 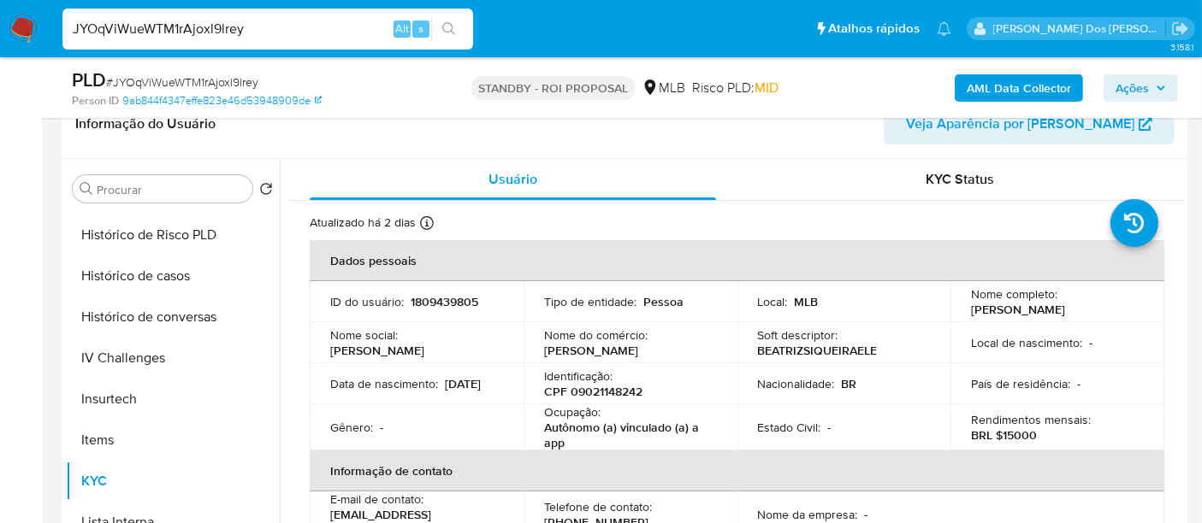 I want to click on p: Autônomo (a) vinculado (a) a app, so click(x=627, y=435).